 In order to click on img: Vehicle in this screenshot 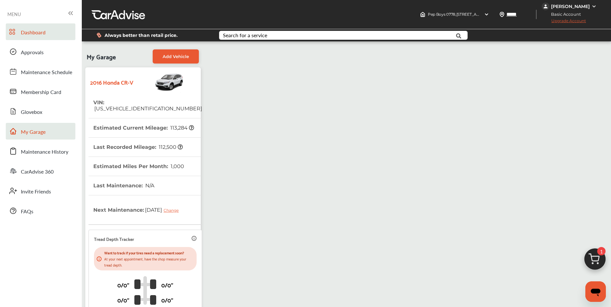, I will do `click(159, 82)`.